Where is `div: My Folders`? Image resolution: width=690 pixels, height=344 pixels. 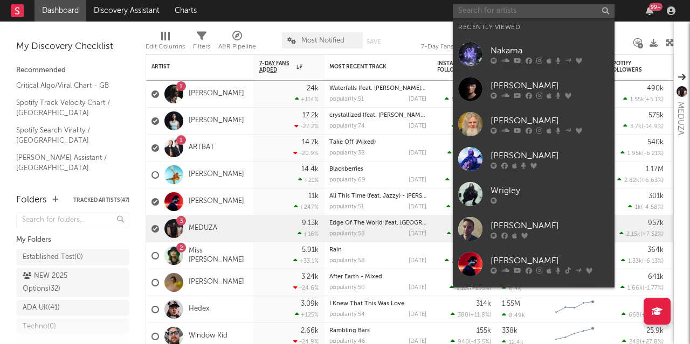
div: My Folders is located at coordinates (73, 240).